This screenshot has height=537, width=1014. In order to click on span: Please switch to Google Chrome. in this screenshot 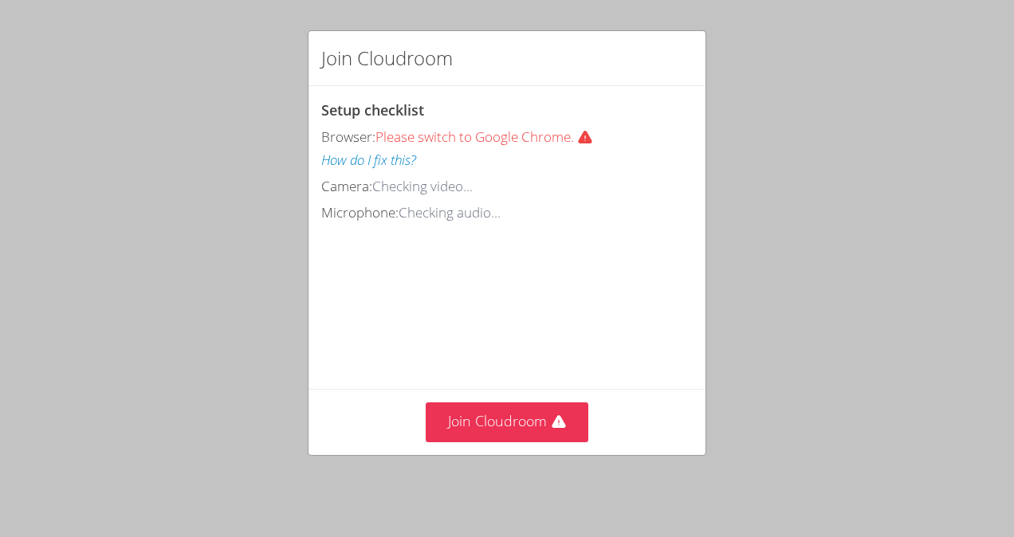, I will do `click(487, 136)`.